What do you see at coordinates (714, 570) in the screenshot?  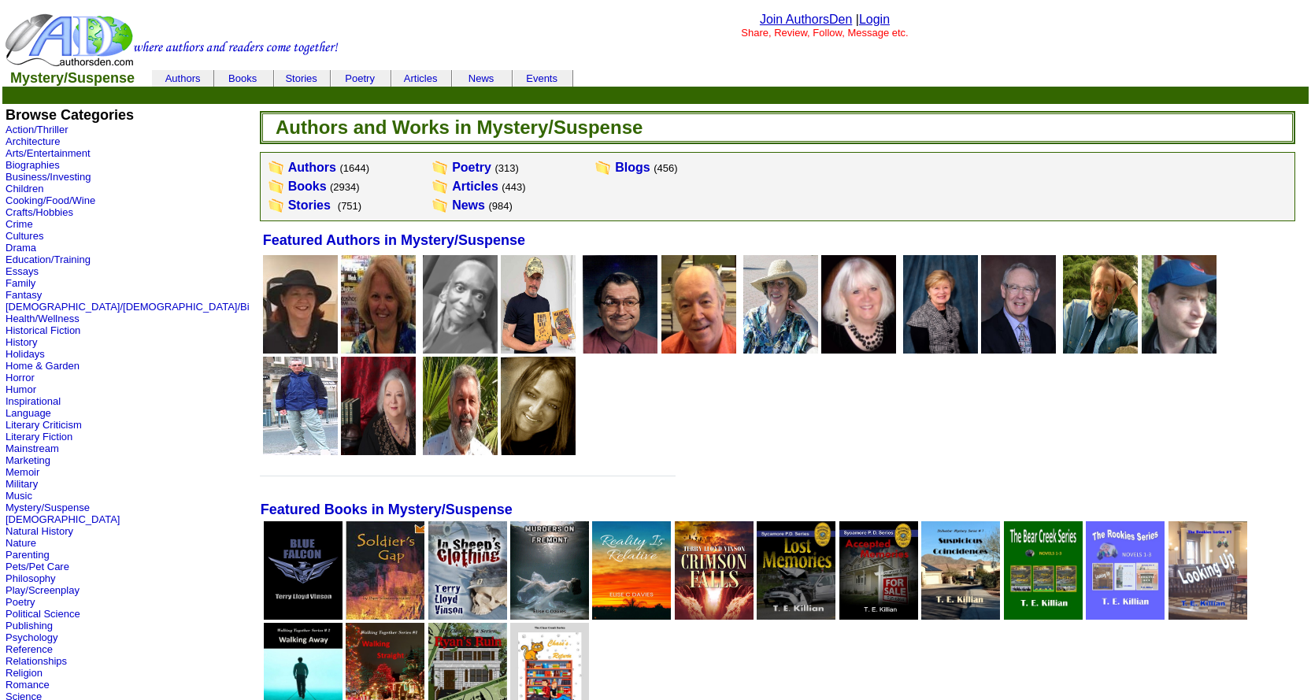 I see `img: 79241.jpg` at bounding box center [714, 570].